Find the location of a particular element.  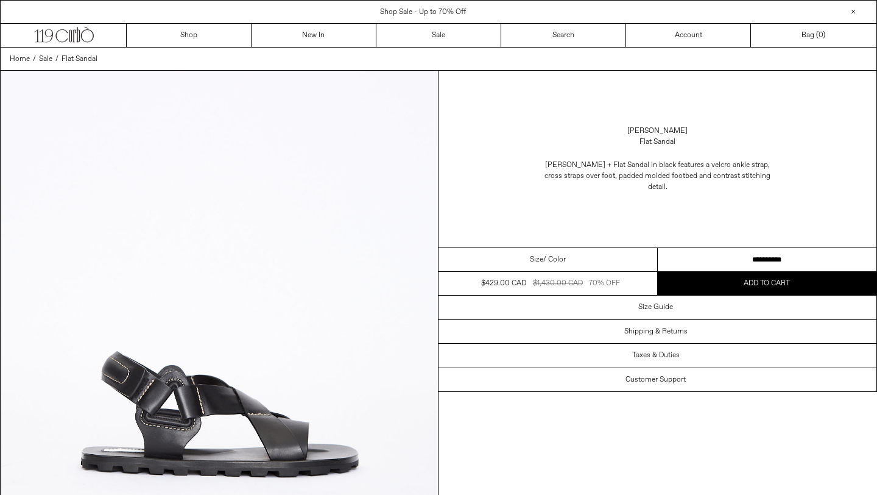

a: Shop Sale - Up to 70% Off is located at coordinates (423, 12).